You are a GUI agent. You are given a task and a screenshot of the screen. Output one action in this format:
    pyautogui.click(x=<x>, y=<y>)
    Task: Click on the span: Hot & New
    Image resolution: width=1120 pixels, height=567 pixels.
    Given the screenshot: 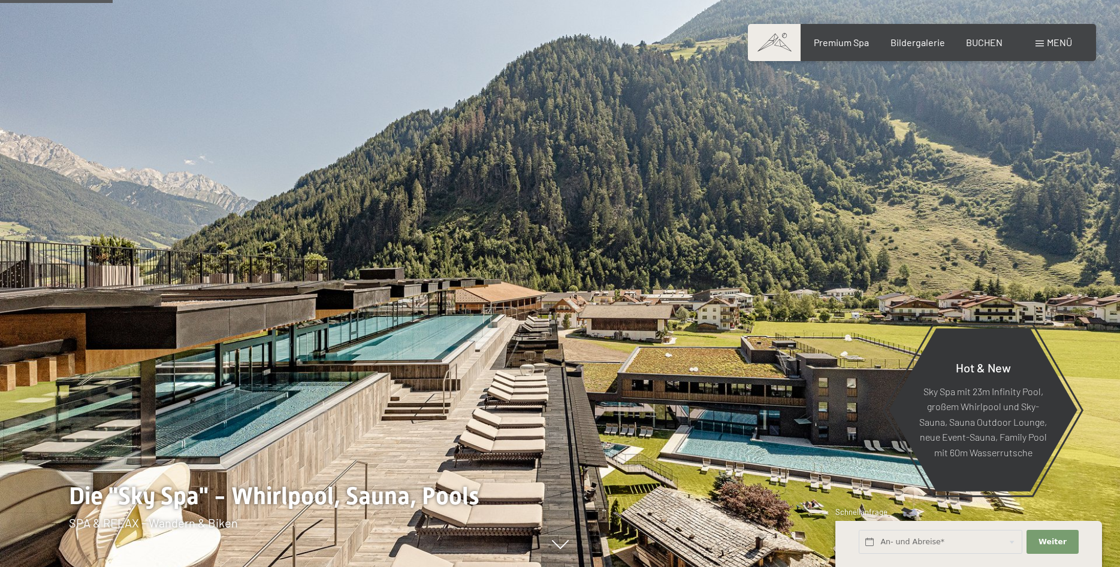 What is the action you would take?
    pyautogui.click(x=983, y=367)
    